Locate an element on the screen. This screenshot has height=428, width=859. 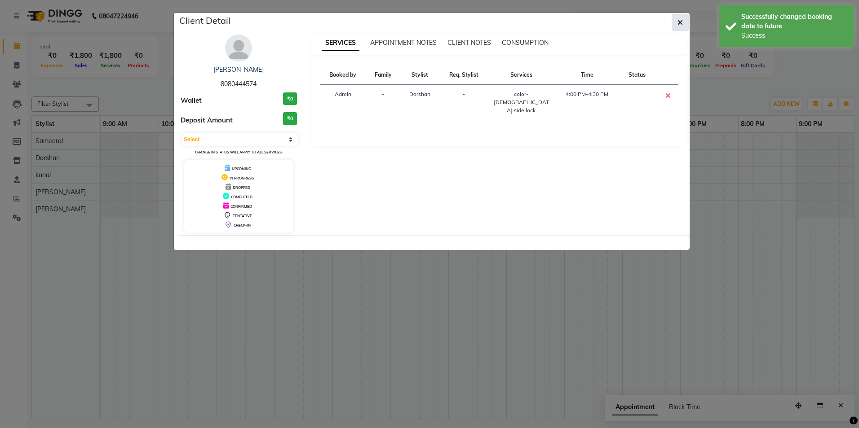
small: Change in status will apply to all services. is located at coordinates (238, 152).